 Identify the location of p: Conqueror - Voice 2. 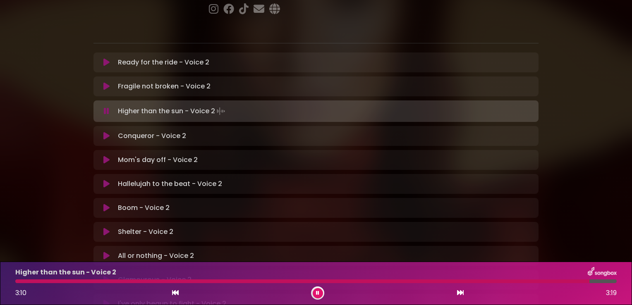
(152, 136).